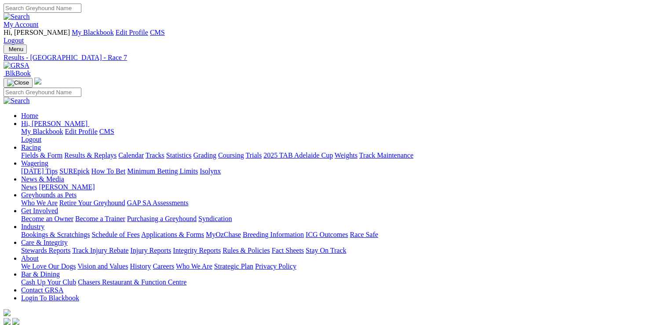  Describe the element at coordinates (115, 234) in the screenshot. I see `a: Schedule of Fees` at that location.